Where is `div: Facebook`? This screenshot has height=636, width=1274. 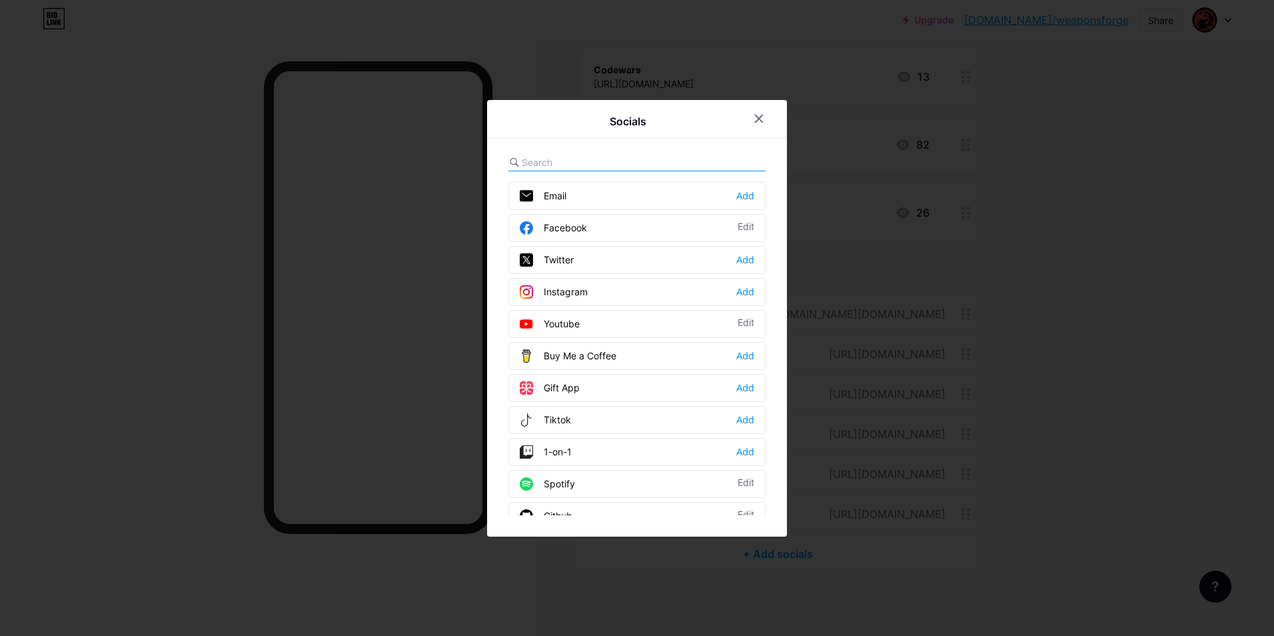 div: Facebook is located at coordinates (553, 228).